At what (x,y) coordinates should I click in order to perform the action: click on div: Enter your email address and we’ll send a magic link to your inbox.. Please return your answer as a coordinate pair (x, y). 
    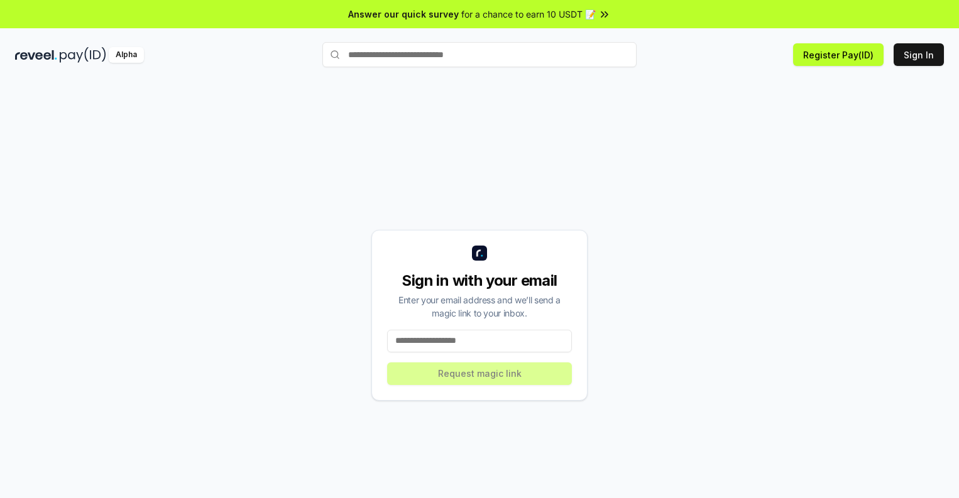
    Looking at the image, I should click on (479, 307).